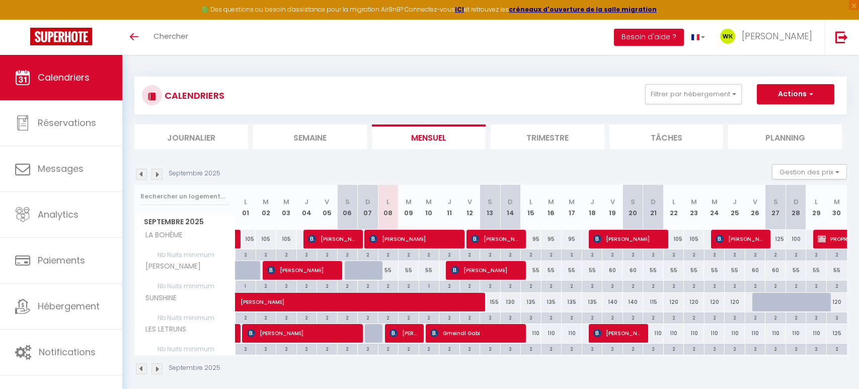 This screenshot has width=859, height=389. Describe the element at coordinates (450, 207) in the screenshot. I see `th: 11` at that location.